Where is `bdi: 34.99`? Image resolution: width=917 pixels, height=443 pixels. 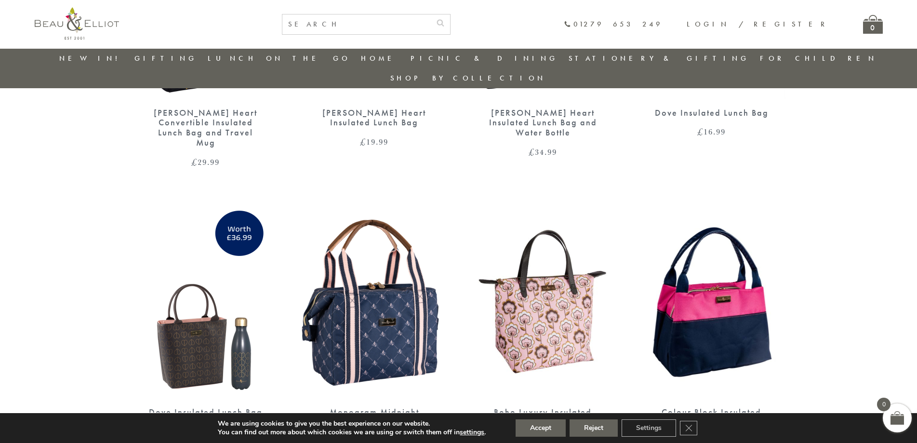 bdi: 34.99 is located at coordinates (543, 152).